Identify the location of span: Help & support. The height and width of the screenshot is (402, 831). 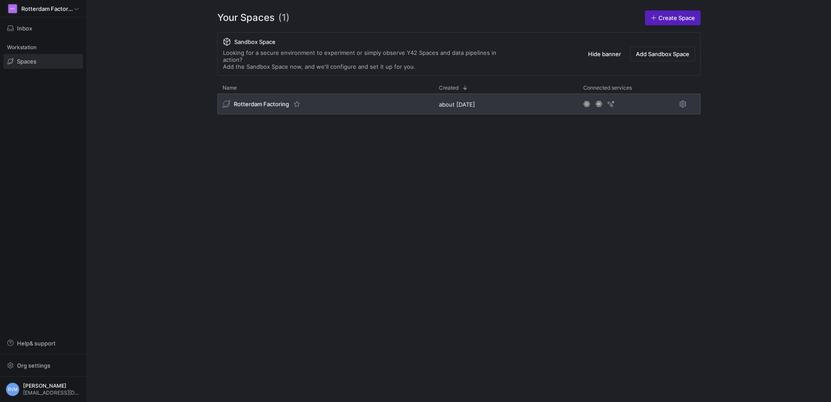
(36, 343).